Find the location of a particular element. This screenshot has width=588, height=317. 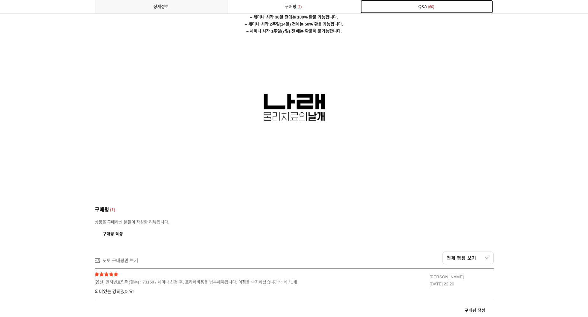

img: dd4ba29d655c6.gif is located at coordinates (294, 107).